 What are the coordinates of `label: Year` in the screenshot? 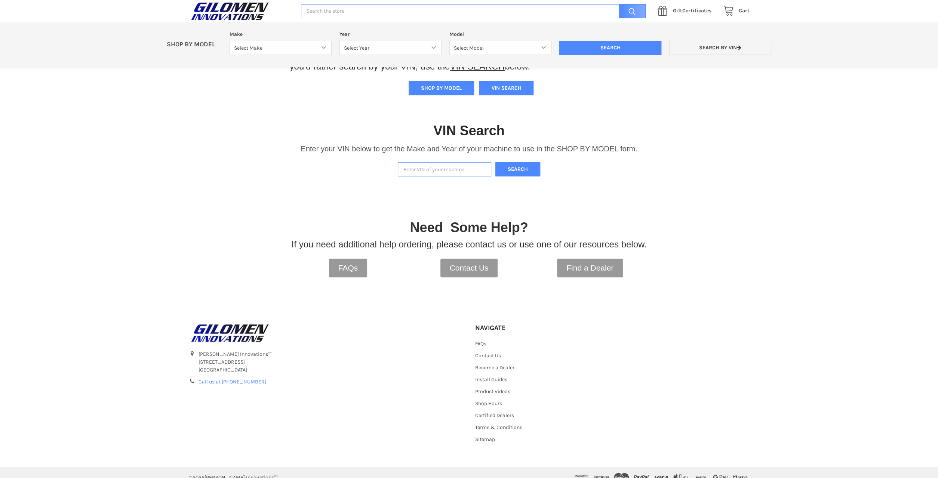 It's located at (390, 34).